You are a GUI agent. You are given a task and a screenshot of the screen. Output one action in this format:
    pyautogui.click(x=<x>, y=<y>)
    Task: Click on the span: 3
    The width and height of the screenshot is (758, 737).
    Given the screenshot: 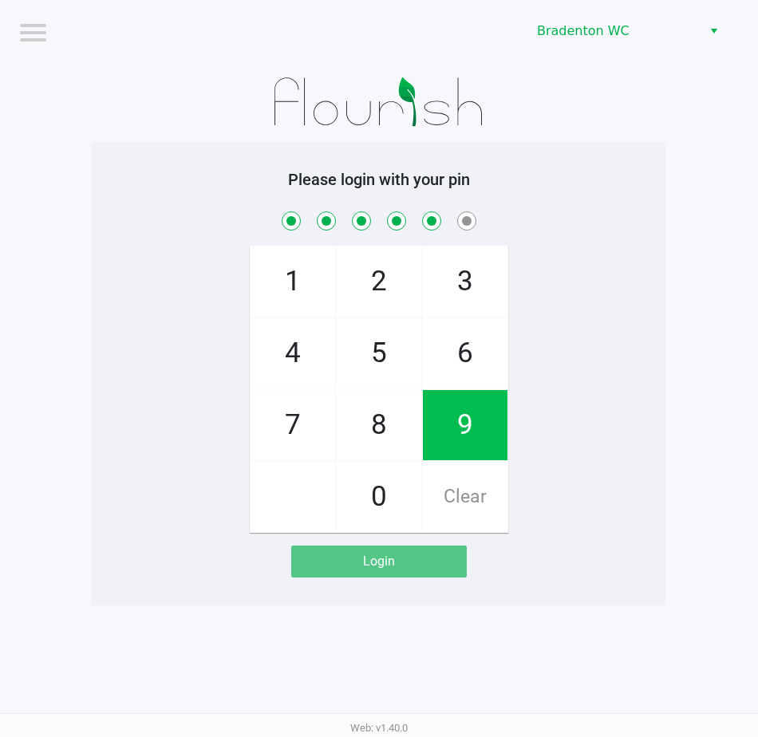 What is the action you would take?
    pyautogui.click(x=465, y=282)
    